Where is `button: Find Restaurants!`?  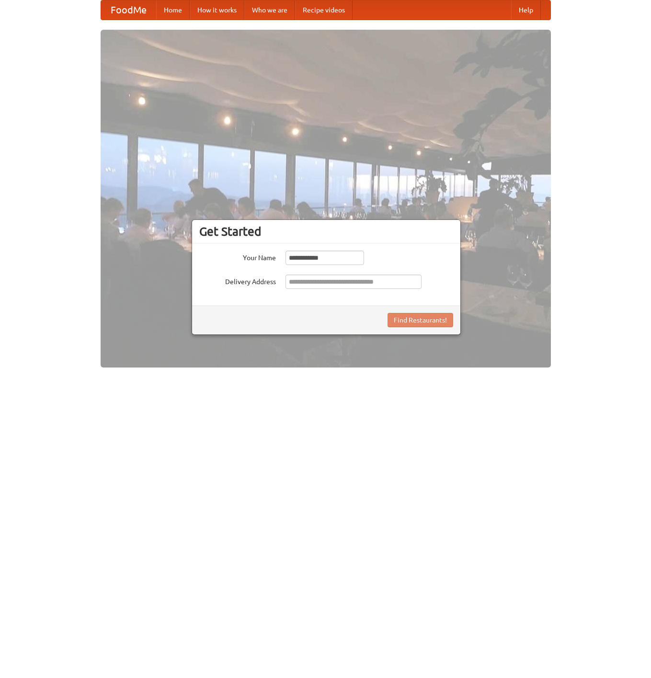
button: Find Restaurants! is located at coordinates (420, 320).